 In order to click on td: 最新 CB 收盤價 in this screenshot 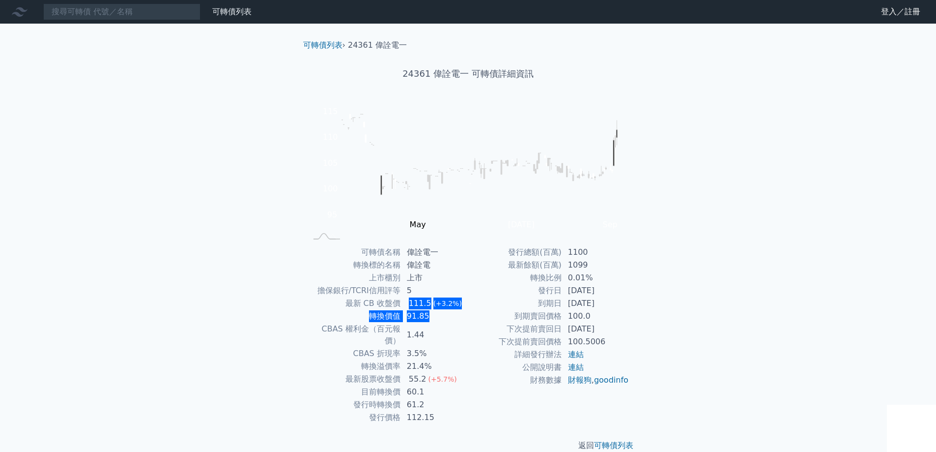, I will do `click(354, 303)`.